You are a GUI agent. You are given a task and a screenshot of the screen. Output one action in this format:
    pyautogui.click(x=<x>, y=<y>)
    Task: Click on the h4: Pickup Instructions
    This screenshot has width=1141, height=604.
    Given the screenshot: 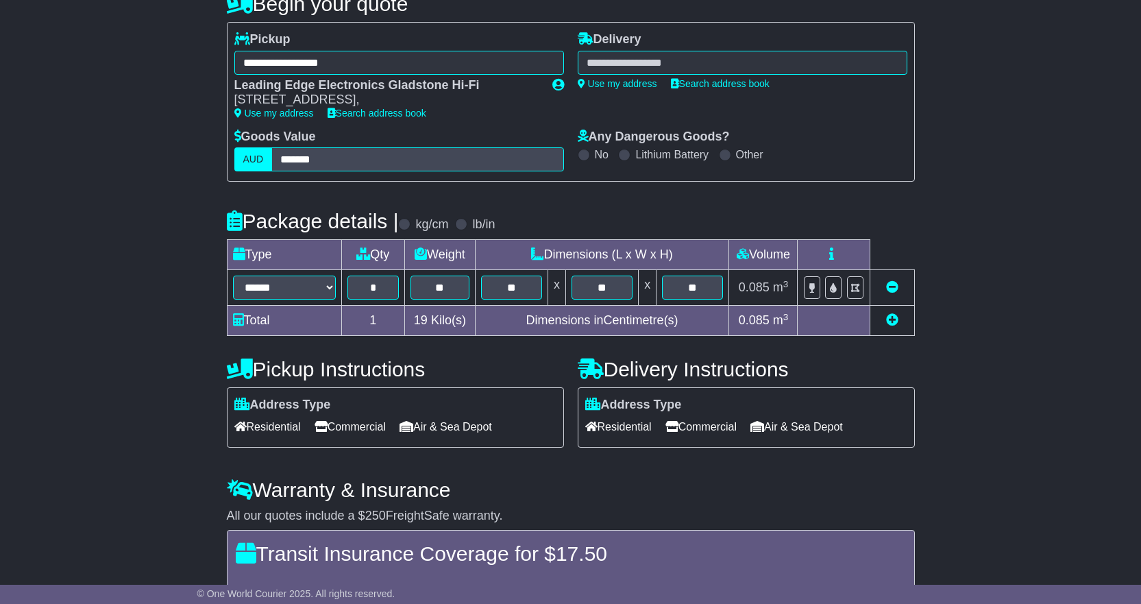 What is the action you would take?
    pyautogui.click(x=396, y=369)
    